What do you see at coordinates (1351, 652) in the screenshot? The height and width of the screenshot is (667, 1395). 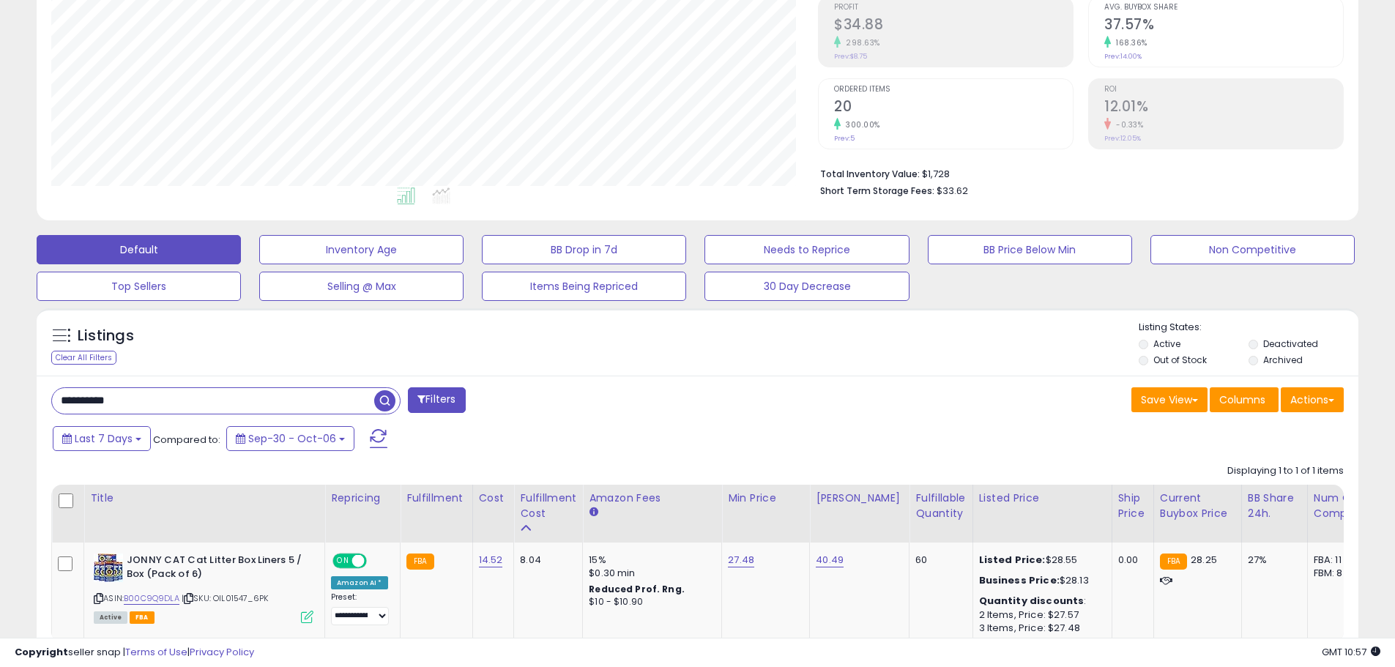 I see `span: 2025-10-14 10:57 GMT` at bounding box center [1351, 652].